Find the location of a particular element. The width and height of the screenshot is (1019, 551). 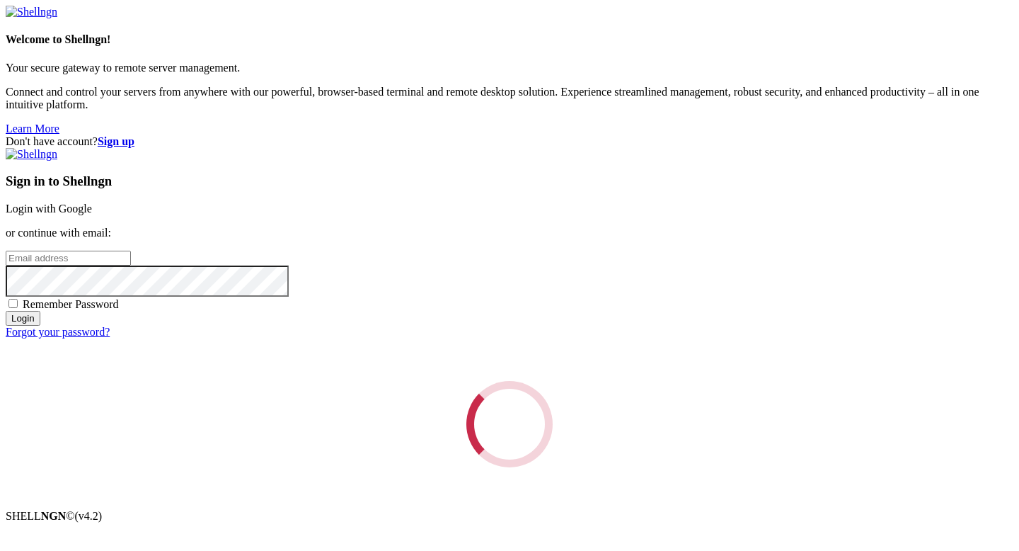

b: NGN is located at coordinates (54, 515).